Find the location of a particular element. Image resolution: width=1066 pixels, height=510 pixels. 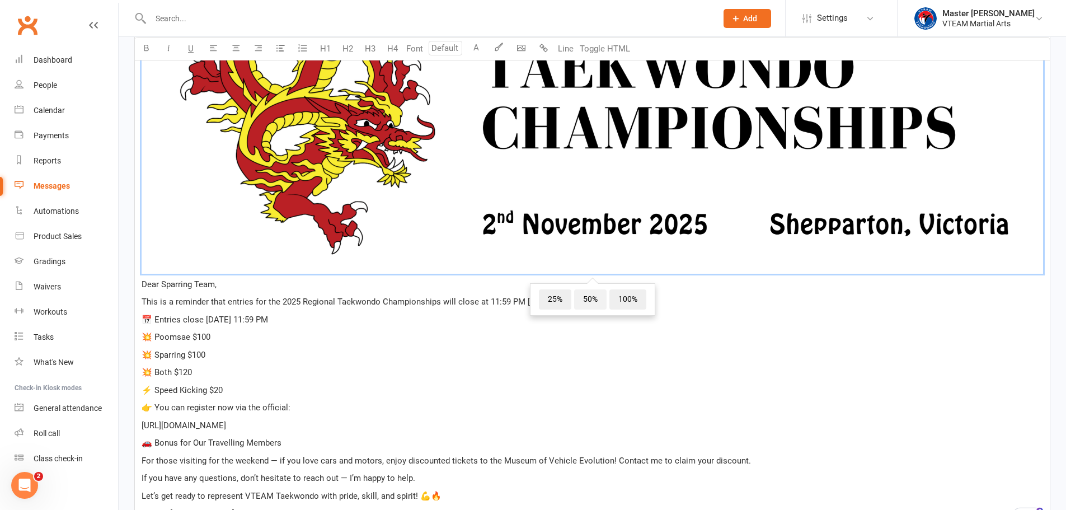

span: 2 is located at coordinates (39, 476).